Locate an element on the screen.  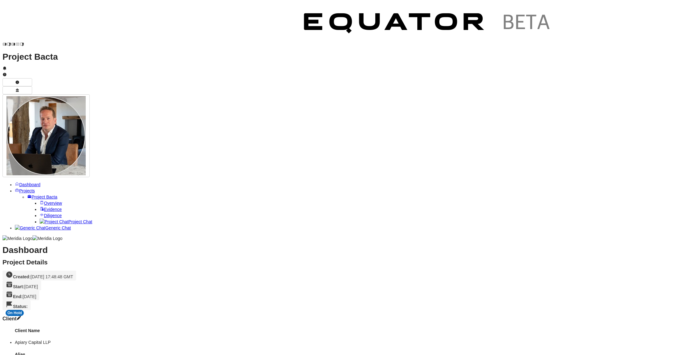
a: Projects is located at coordinates (25, 191).